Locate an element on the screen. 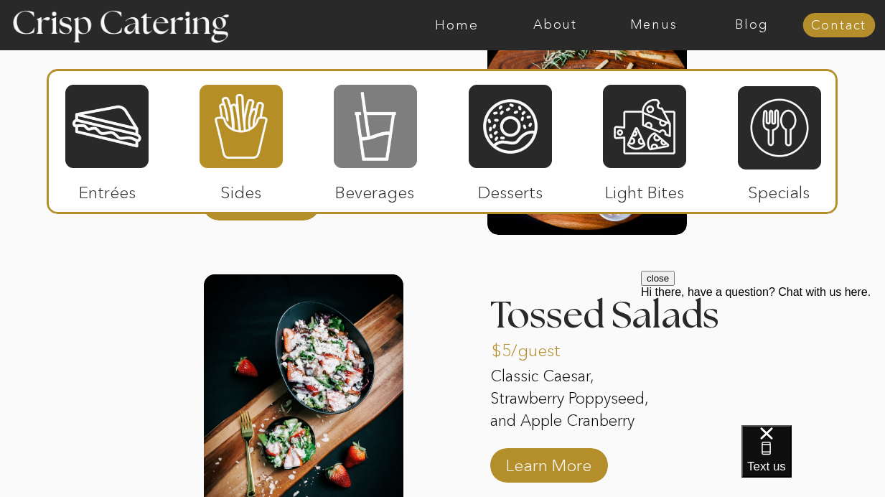 This screenshot has height=497, width=885. nav: About is located at coordinates (555, 25).